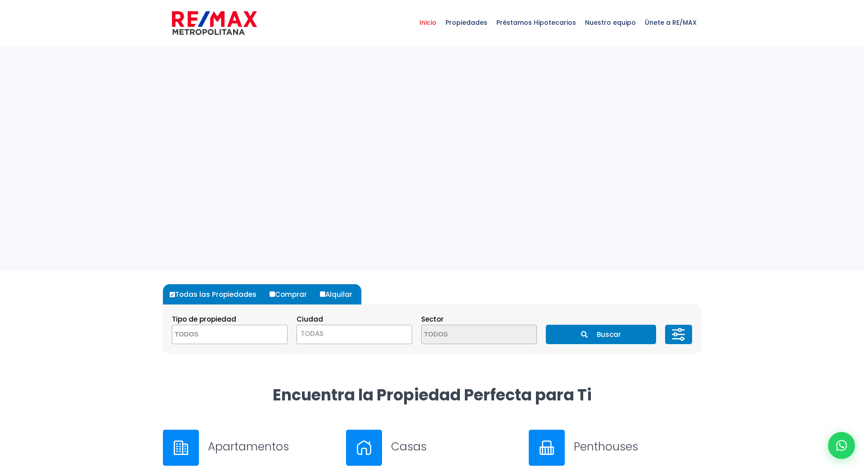  Describe the element at coordinates (339, 294) in the screenshot. I see `label: Alquilar` at that location.